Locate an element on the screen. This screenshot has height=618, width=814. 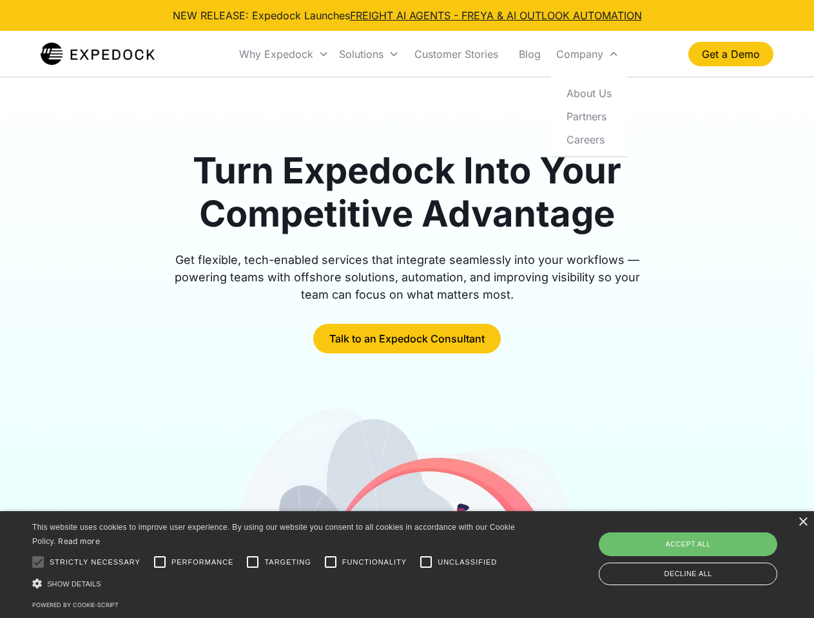
a: Powered by cookie-script is located at coordinates (75, 605).